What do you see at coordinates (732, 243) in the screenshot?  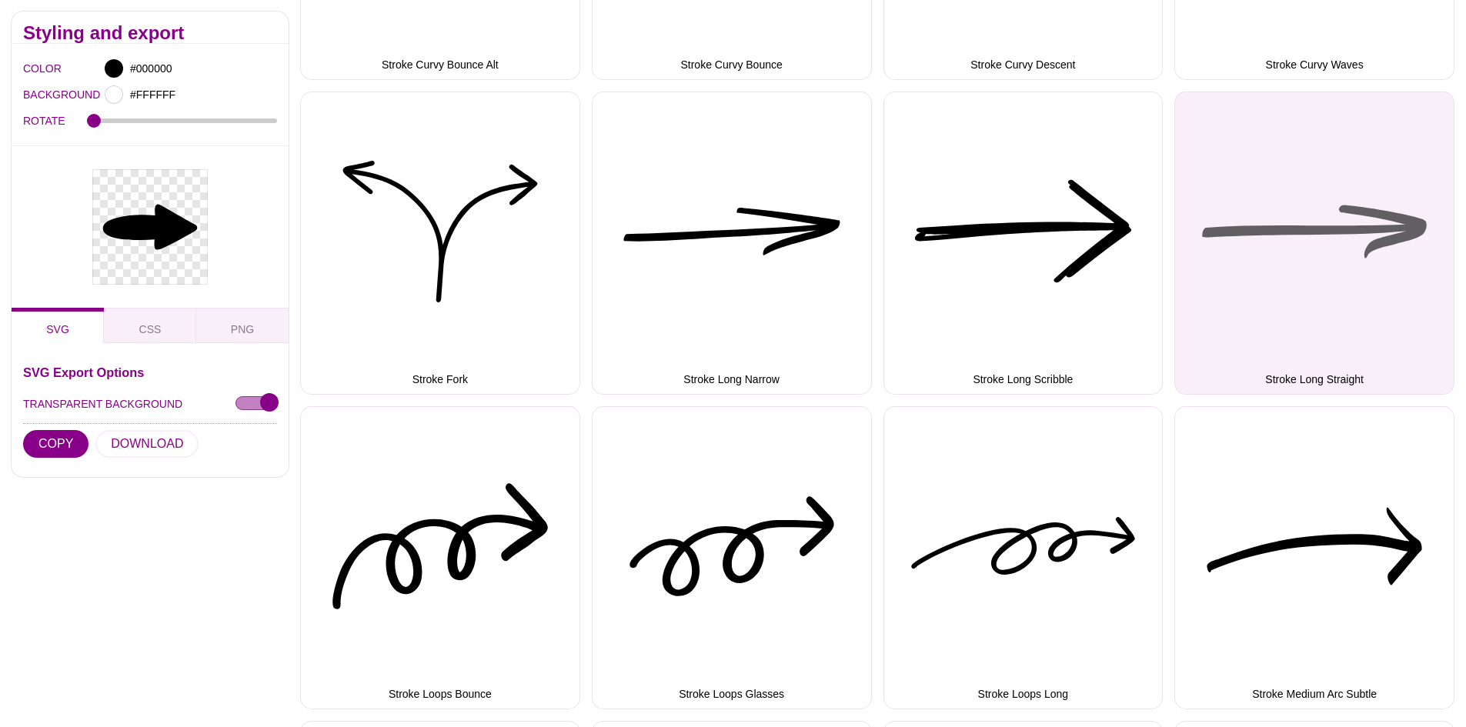 I see `button: Stroke Long Narrow` at bounding box center [732, 243].